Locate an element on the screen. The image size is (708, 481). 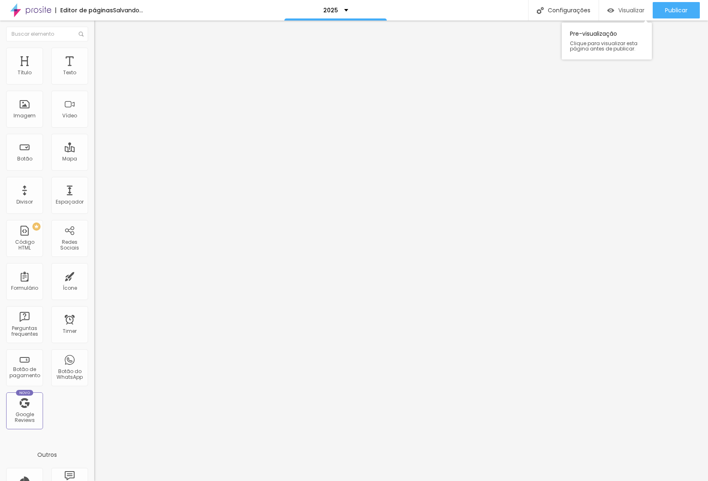
div: Pre-visualização is located at coordinates (607, 41).